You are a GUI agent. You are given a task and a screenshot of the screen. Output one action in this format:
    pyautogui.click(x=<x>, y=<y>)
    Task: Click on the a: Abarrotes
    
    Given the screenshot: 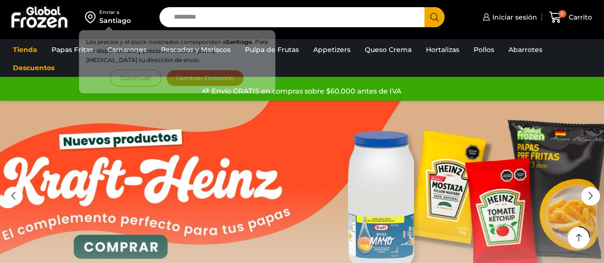 What is the action you would take?
    pyautogui.click(x=525, y=50)
    